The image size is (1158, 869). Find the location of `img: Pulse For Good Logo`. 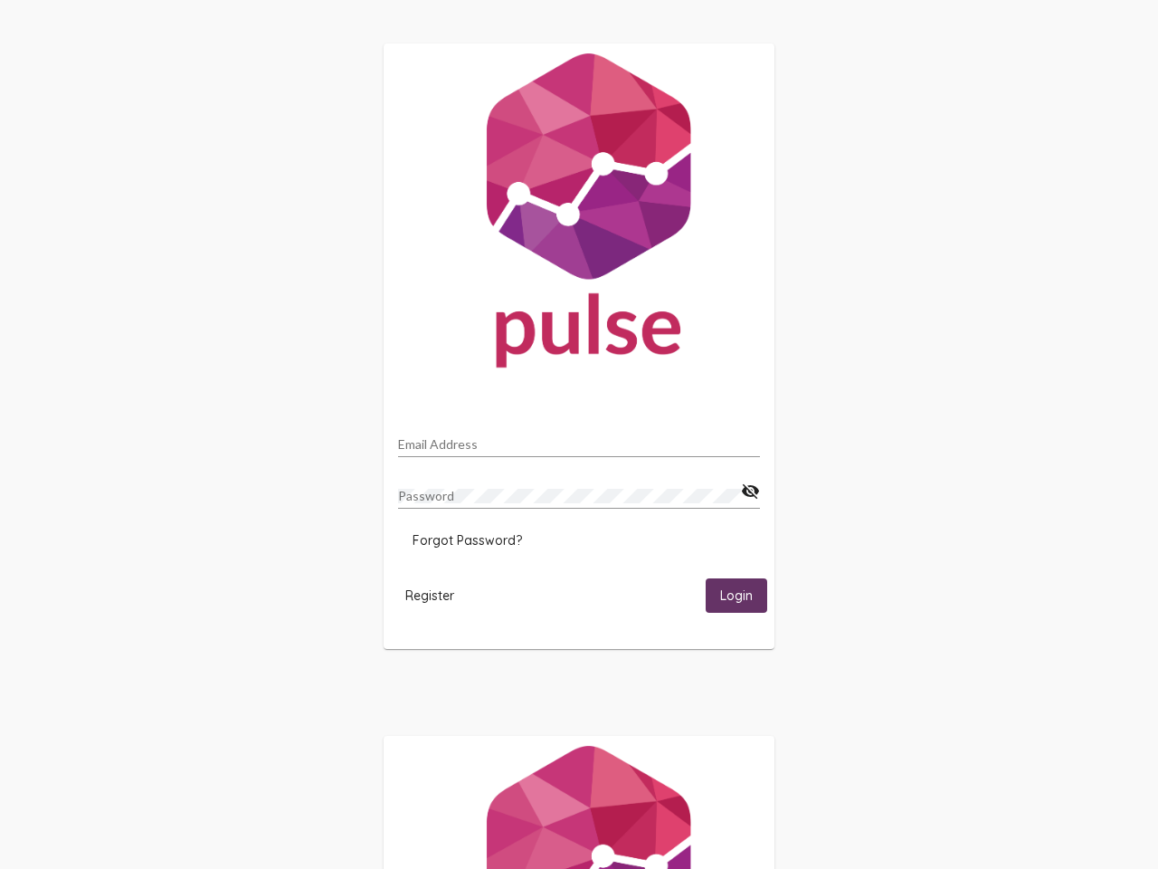

img: Pulse For Good Logo is located at coordinates (579, 214).